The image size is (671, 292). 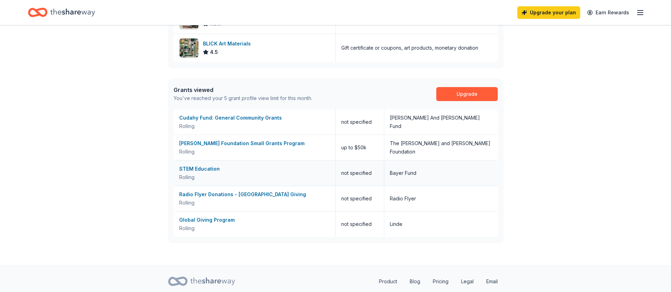 What do you see at coordinates (228, 44) in the screenshot?
I see `div: BLICK Art Materials` at bounding box center [228, 44].